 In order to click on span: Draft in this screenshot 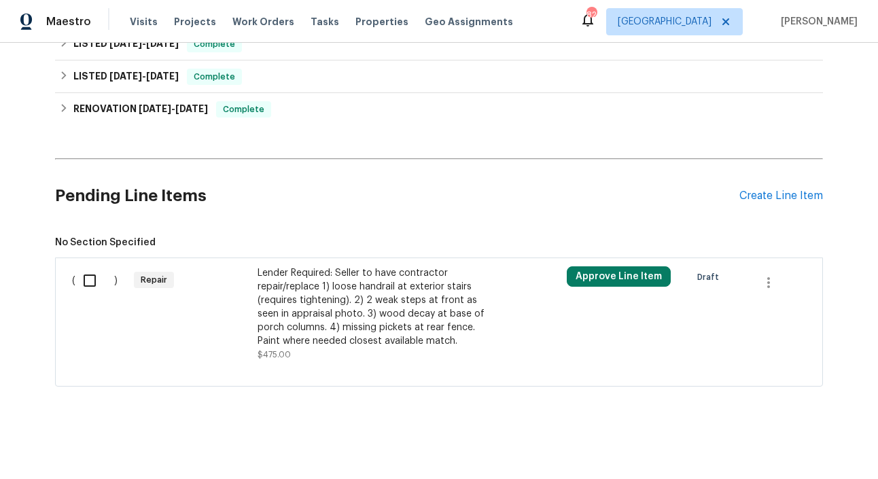, I will do `click(711, 277)`.